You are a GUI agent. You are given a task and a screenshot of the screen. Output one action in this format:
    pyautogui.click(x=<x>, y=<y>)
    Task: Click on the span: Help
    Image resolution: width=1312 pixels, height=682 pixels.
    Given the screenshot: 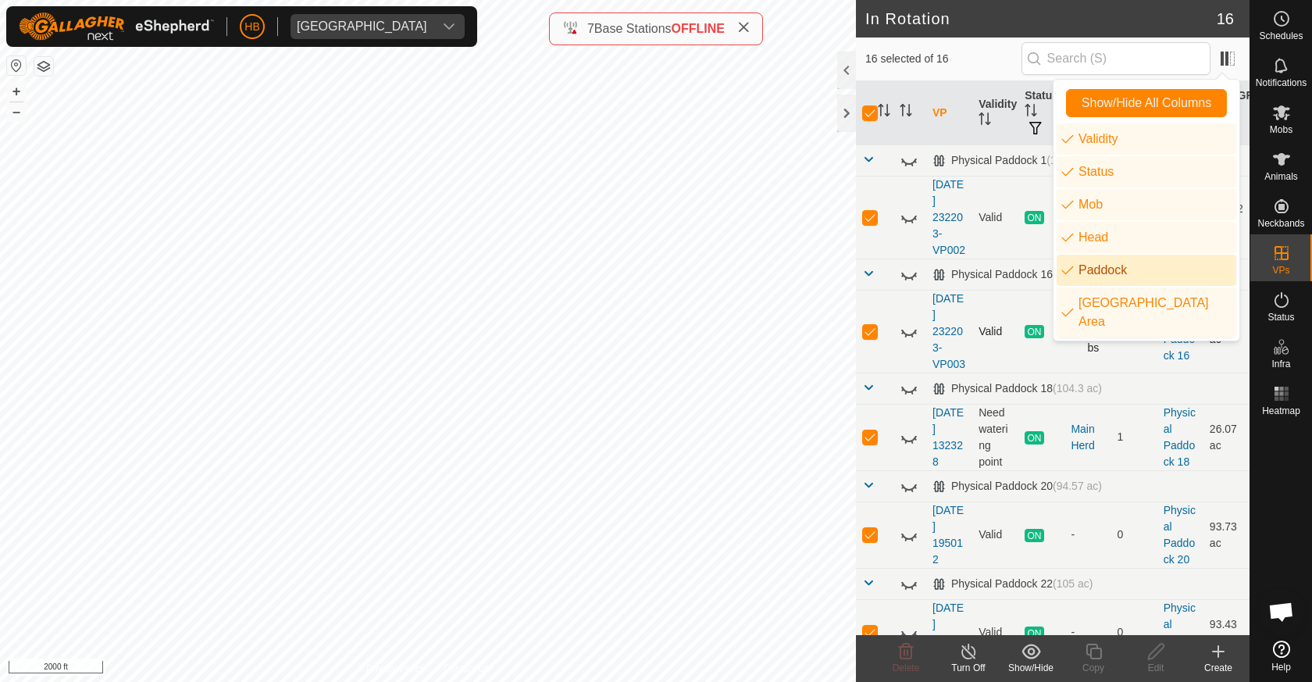 What is the action you would take?
    pyautogui.click(x=1281, y=667)
    